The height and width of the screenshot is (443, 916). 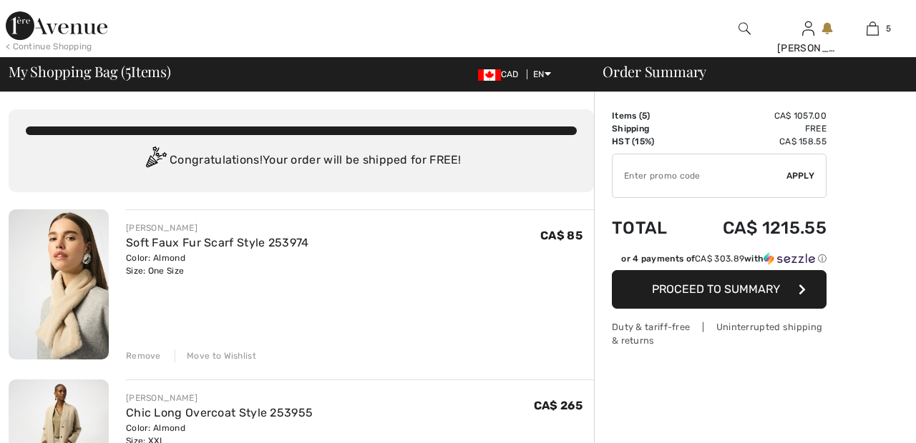 What do you see at coordinates (219, 413) in the screenshot?
I see `a: Chic Long Overcoat Style 253955` at bounding box center [219, 413].